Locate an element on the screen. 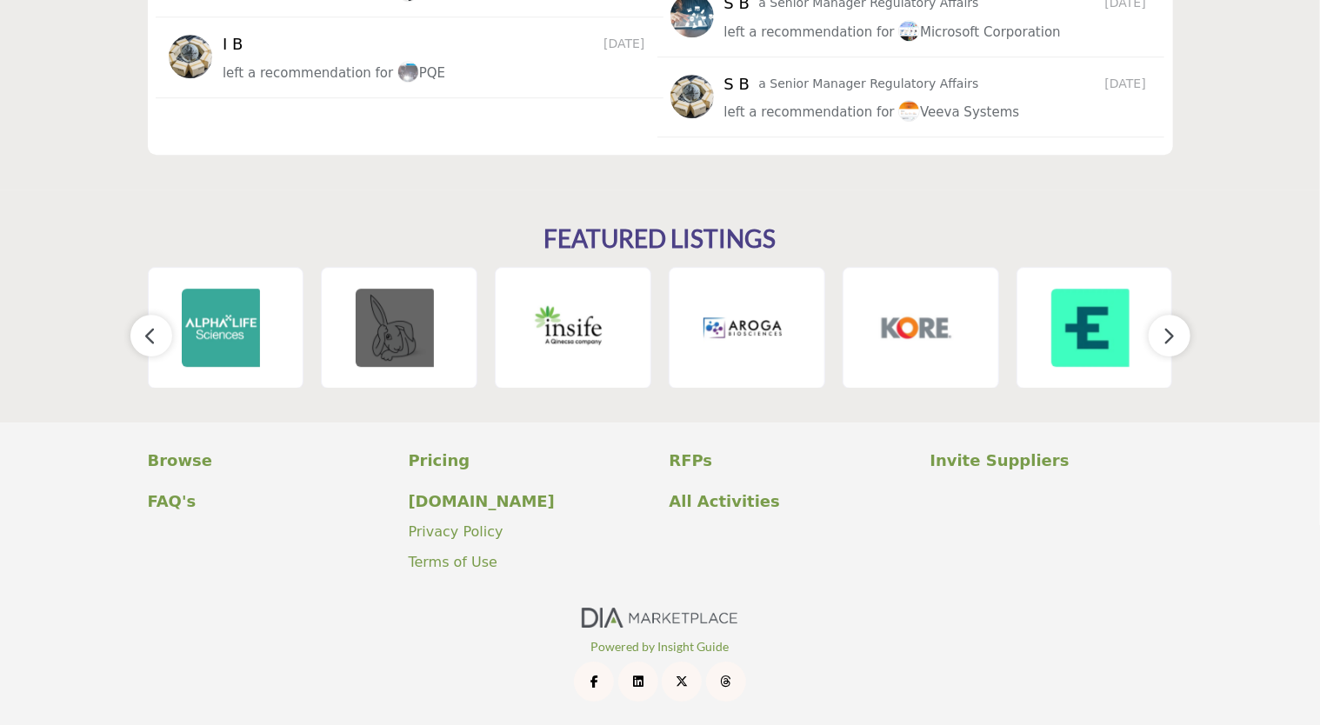  a: Terms of Use is located at coordinates (453, 562).